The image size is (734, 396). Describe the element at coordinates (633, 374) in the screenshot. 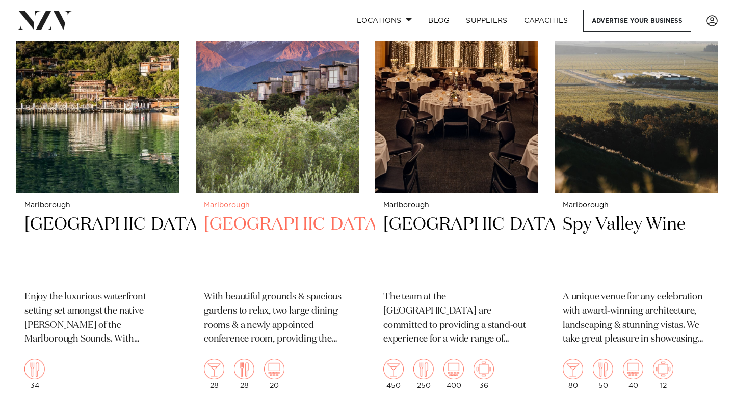

I see `div: 40` at that location.